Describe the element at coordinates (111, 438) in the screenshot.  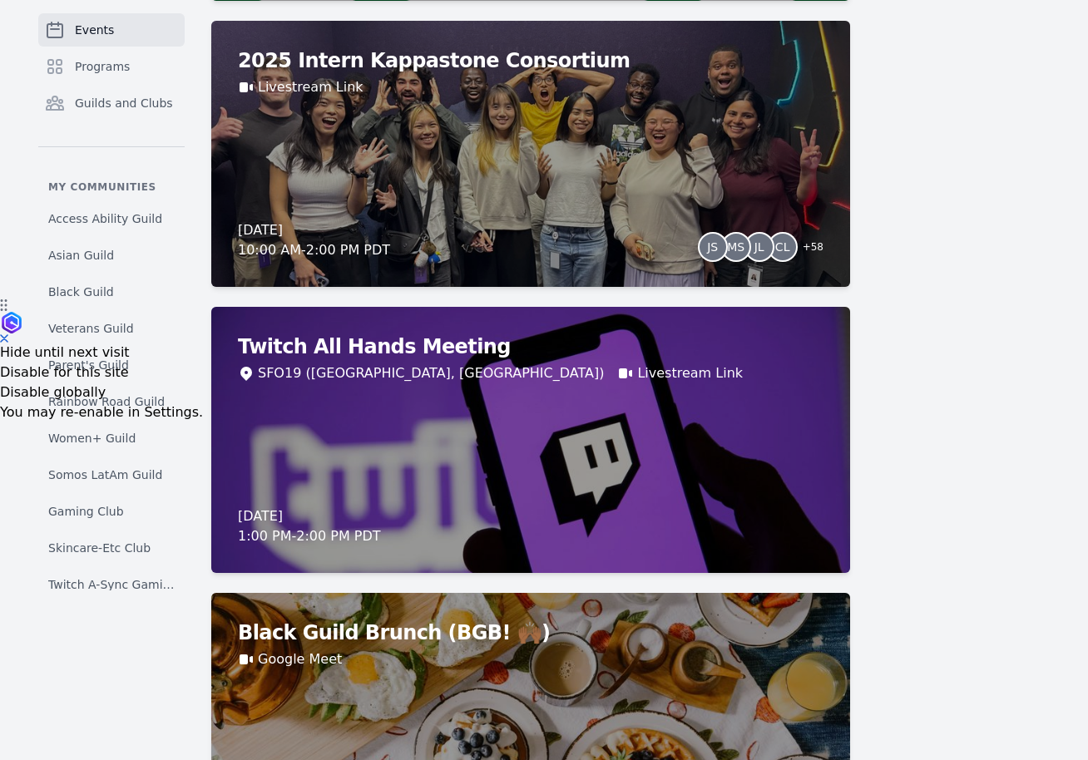
I see `a: Women+ Guild` at that location.